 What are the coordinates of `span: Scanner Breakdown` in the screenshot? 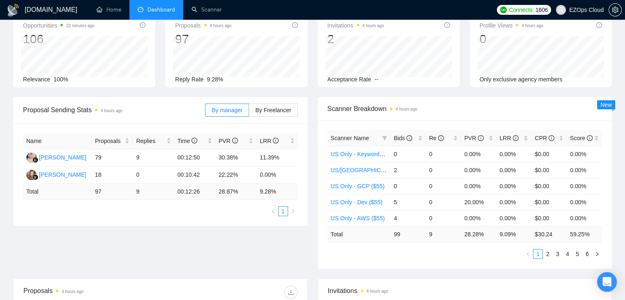 It's located at (465, 108).